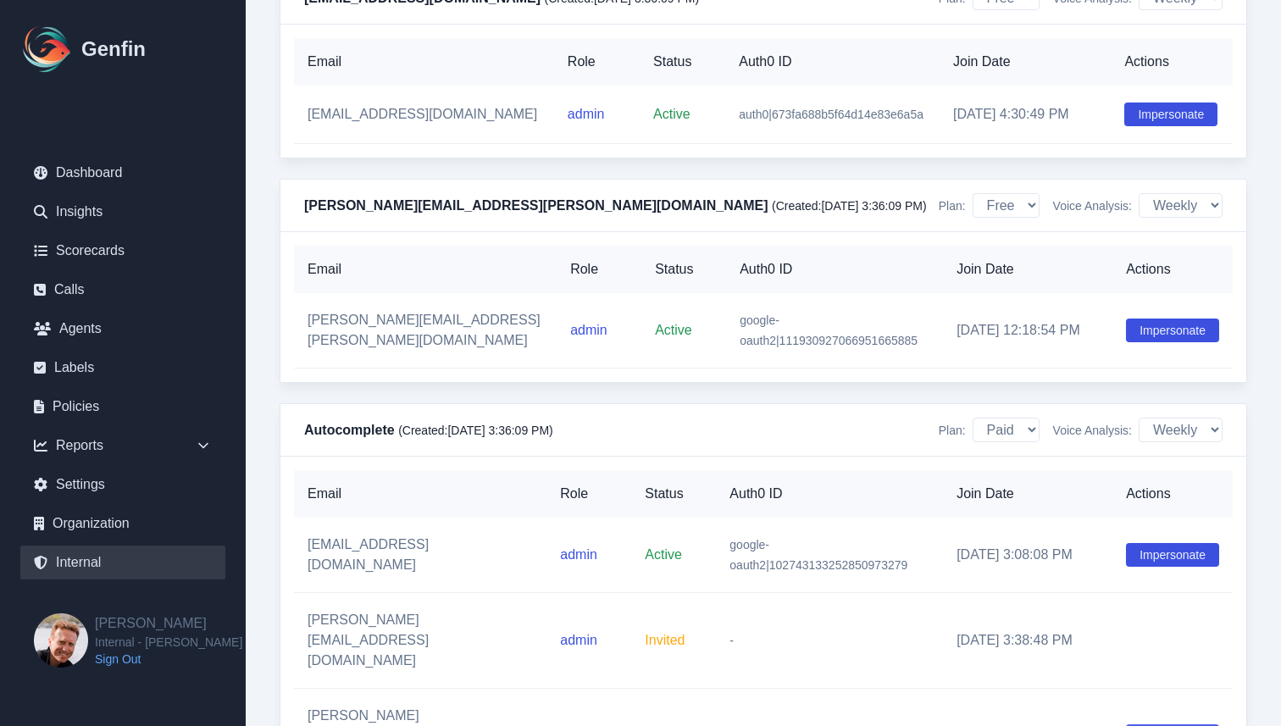 Image resolution: width=1281 pixels, height=726 pixels. What do you see at coordinates (123, 446) in the screenshot?
I see `div: Reports` at bounding box center [123, 446].